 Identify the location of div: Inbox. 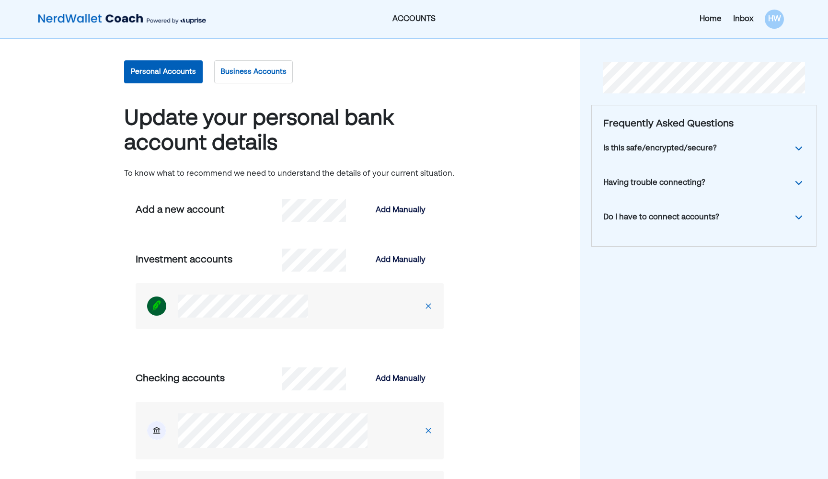
(744, 19).